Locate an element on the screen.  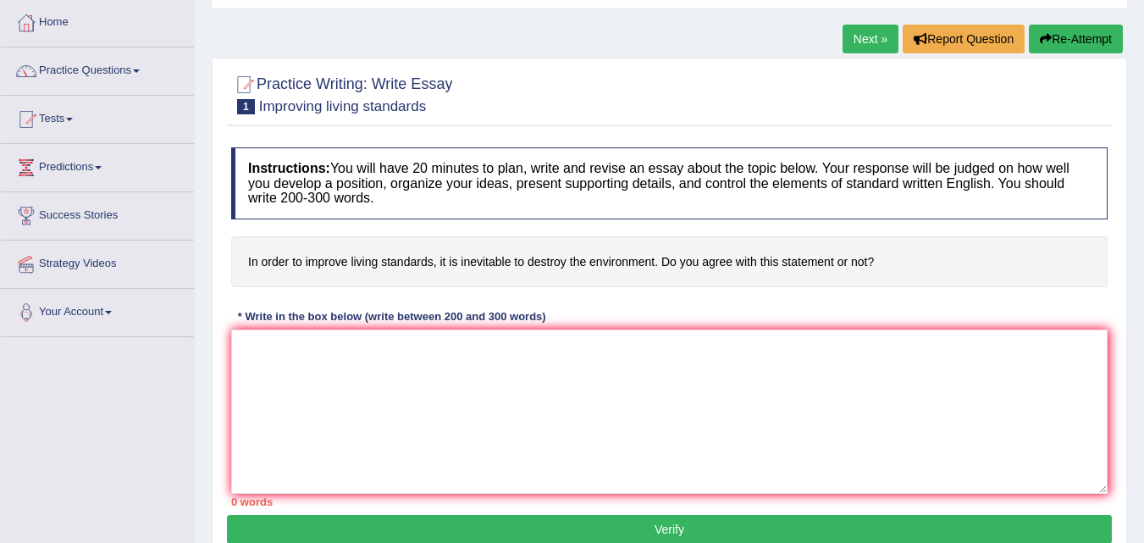
h2: Practice Writing: Write Essay is located at coordinates (341, 93).